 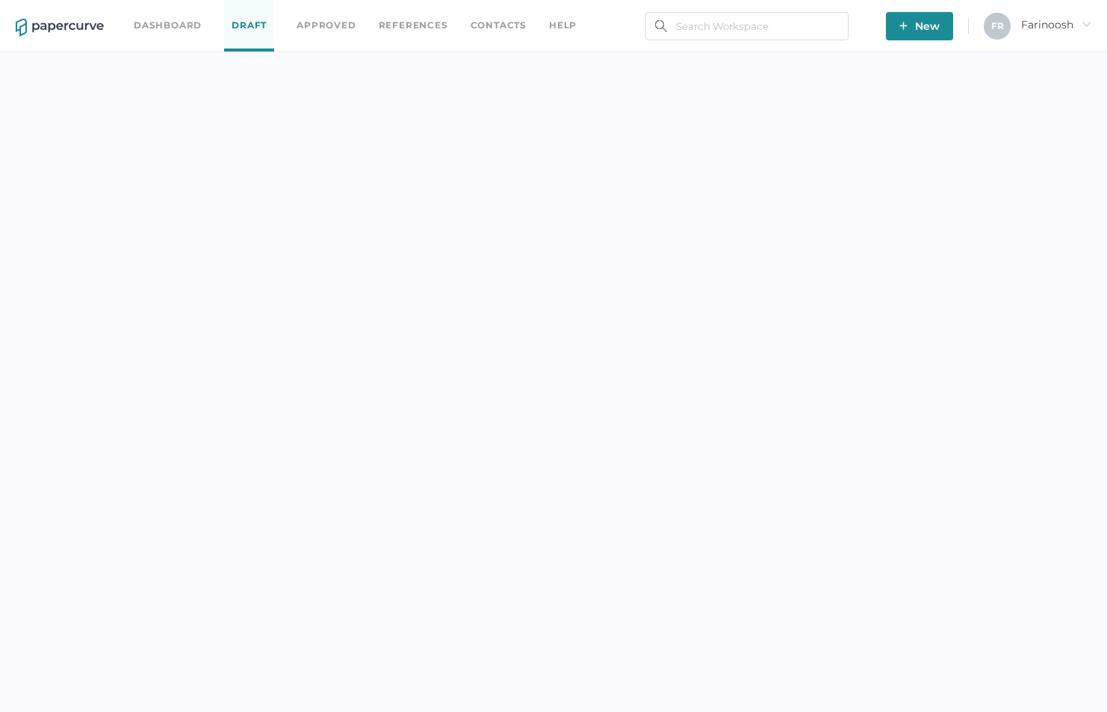 I want to click on a: Contacts, so click(x=498, y=25).